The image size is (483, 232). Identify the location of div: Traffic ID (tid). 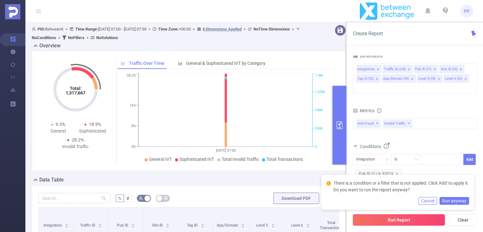
(395, 69).